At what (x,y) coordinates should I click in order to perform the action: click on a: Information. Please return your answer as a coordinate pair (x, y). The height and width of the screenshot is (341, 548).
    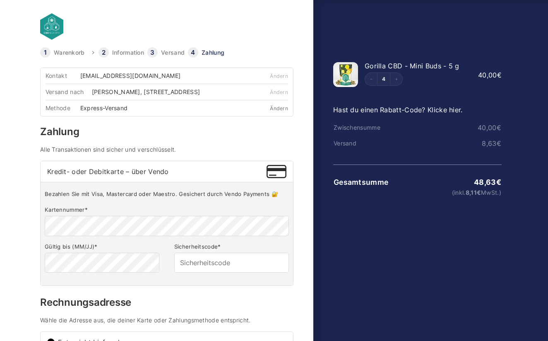
    Looking at the image, I should click on (128, 53).